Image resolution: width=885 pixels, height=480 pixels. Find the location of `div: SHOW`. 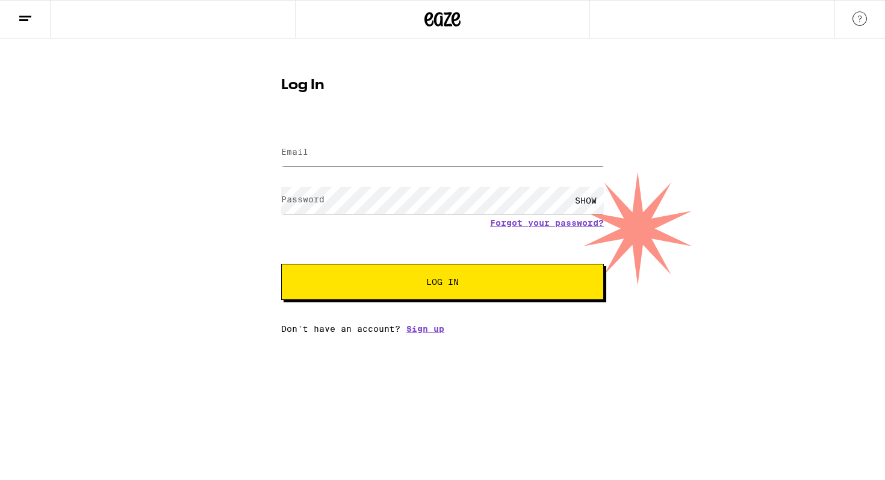

div: SHOW is located at coordinates (586, 200).